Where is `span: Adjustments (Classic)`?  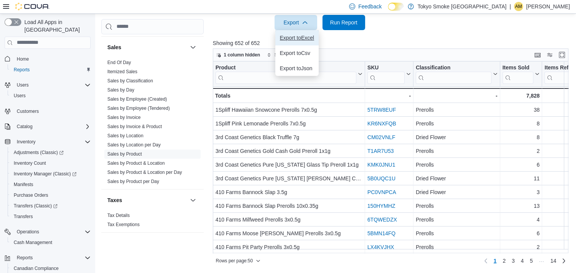 span: Adjustments (Classic) is located at coordinates (51, 152).